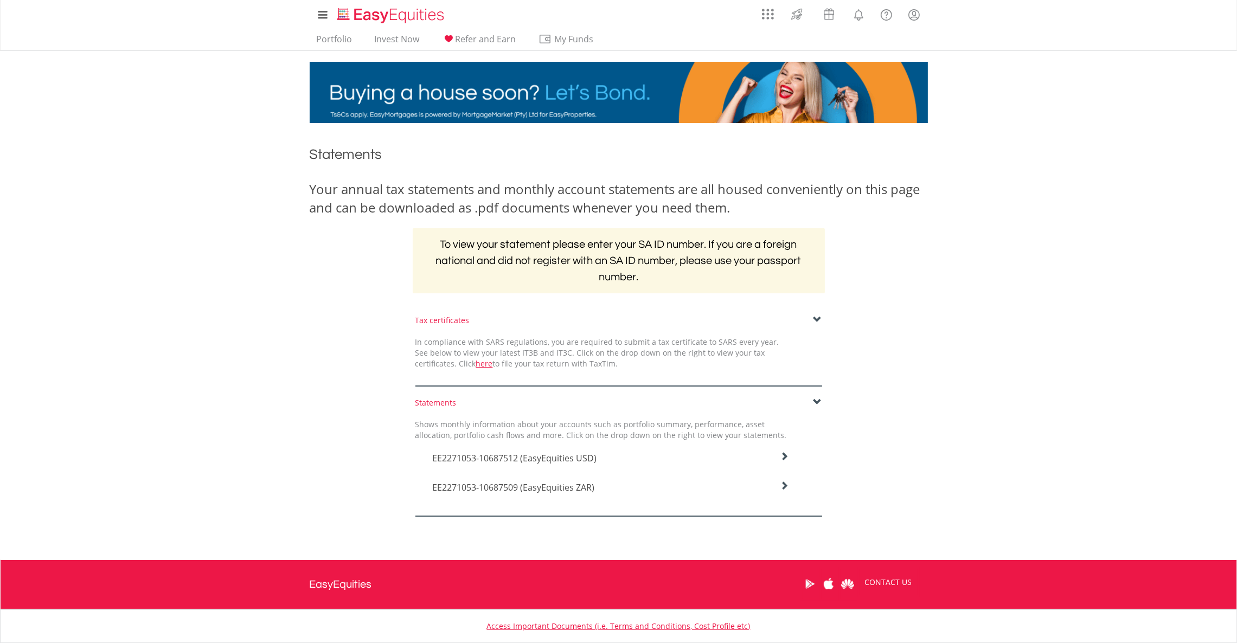  Describe the element at coordinates (619, 626) in the screenshot. I see `a: Access Important Documents (i.e. Terms and Conditions, Cost Profile etc)` at that location.